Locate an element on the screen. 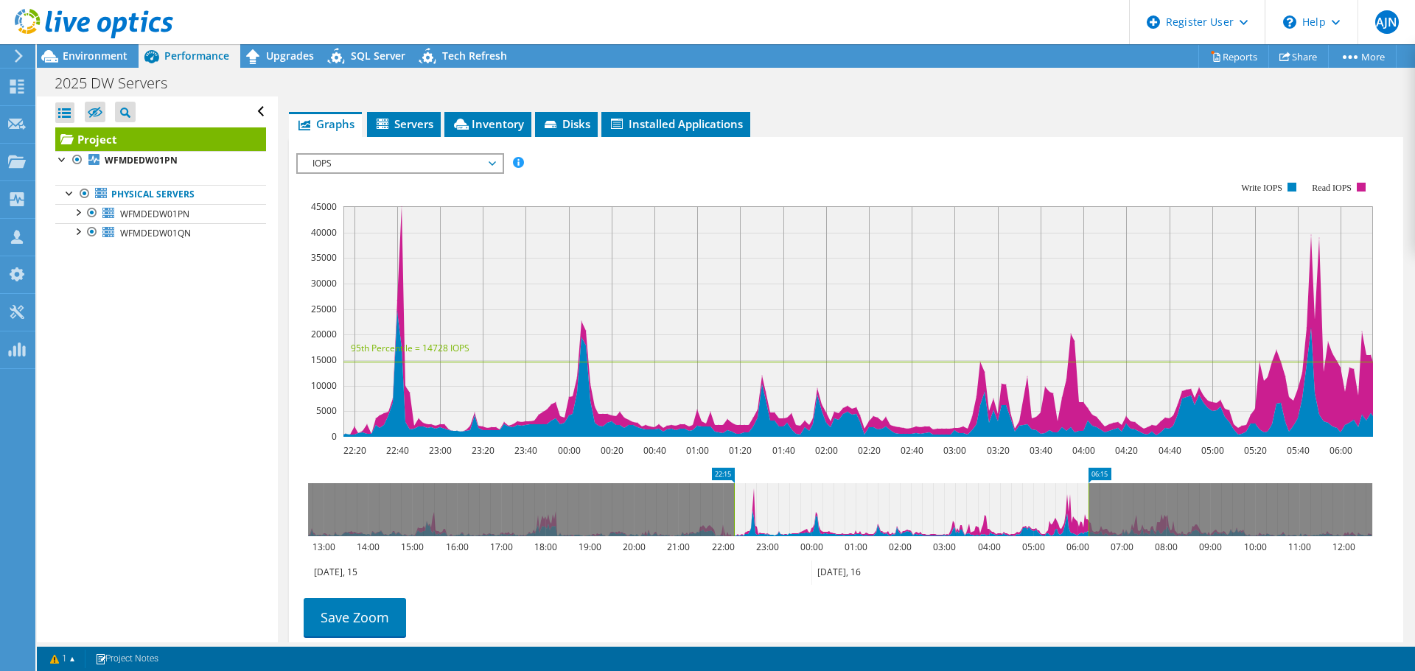  text: 00:20 is located at coordinates (612, 450).